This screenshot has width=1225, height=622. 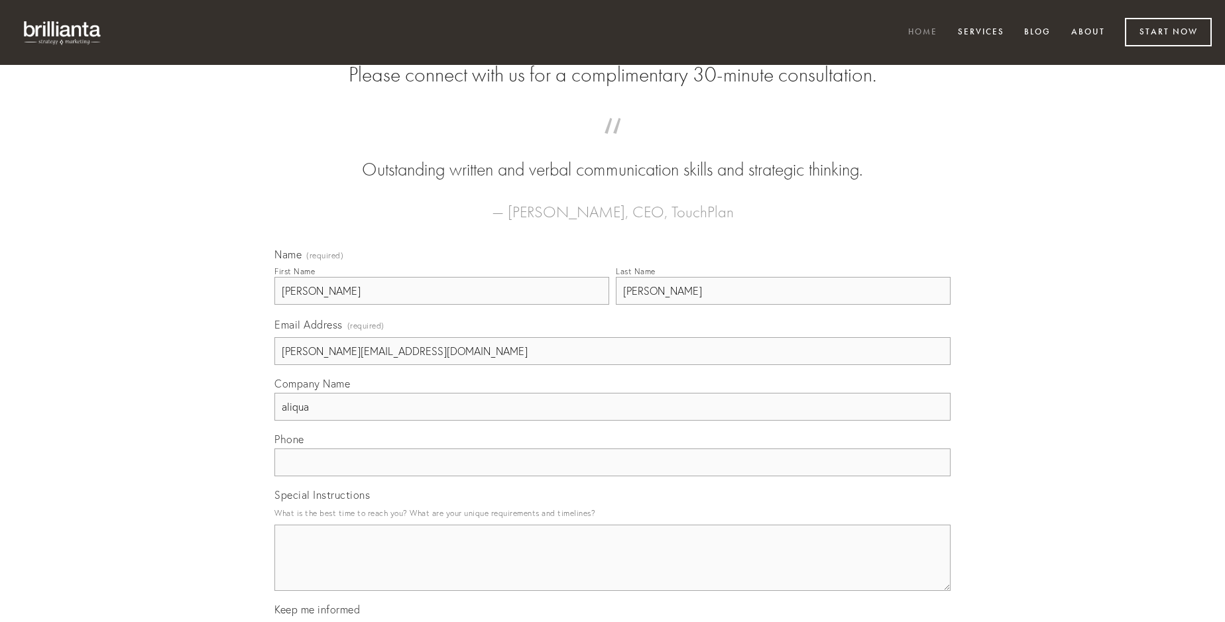 I want to click on img: brillianta - research, strategy, marketing, so click(x=63, y=32).